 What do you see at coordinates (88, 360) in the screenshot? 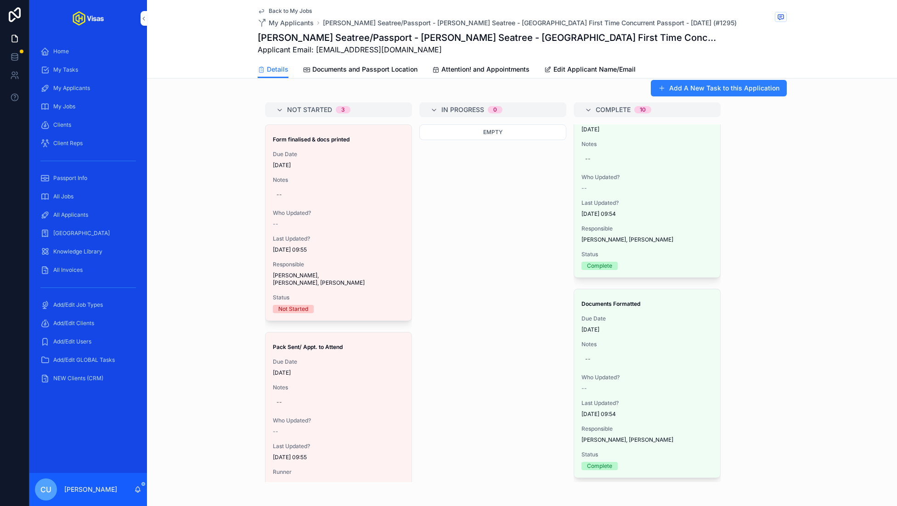
I see `a: Add/Edit GLOBAL Tasks` at bounding box center [88, 360].